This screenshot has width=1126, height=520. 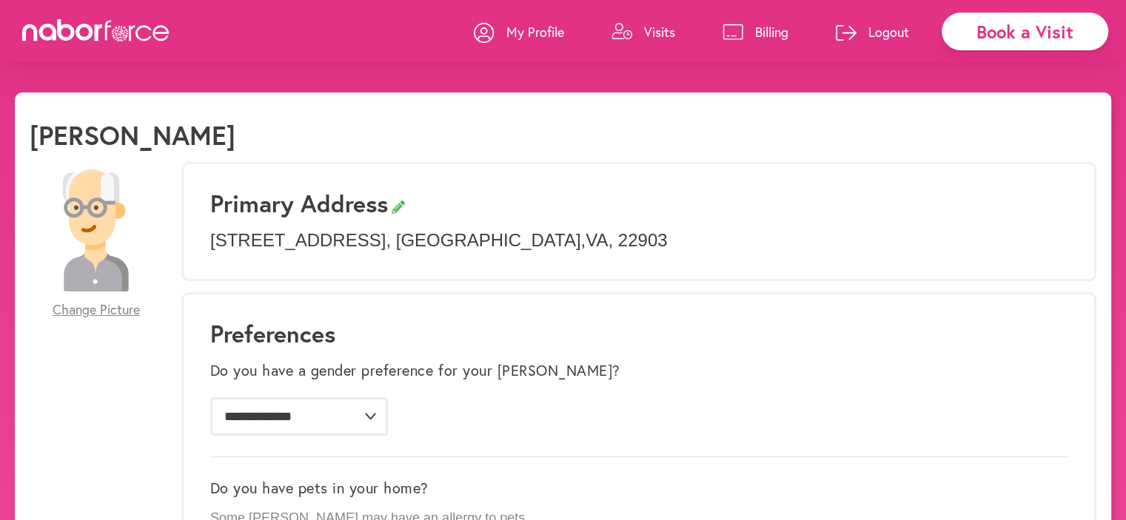 I want to click on p: Visits, so click(x=659, y=32).